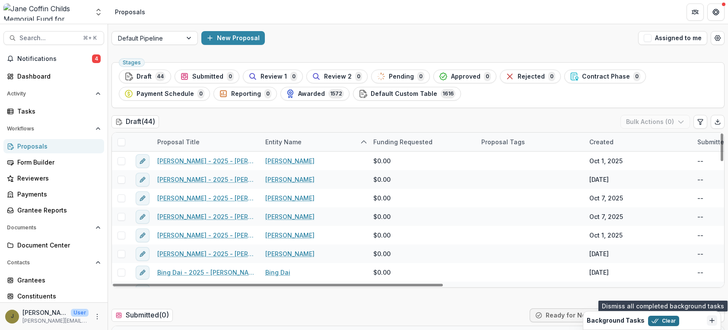  What do you see at coordinates (233, 38) in the screenshot?
I see `button: New Proposal` at bounding box center [233, 38].